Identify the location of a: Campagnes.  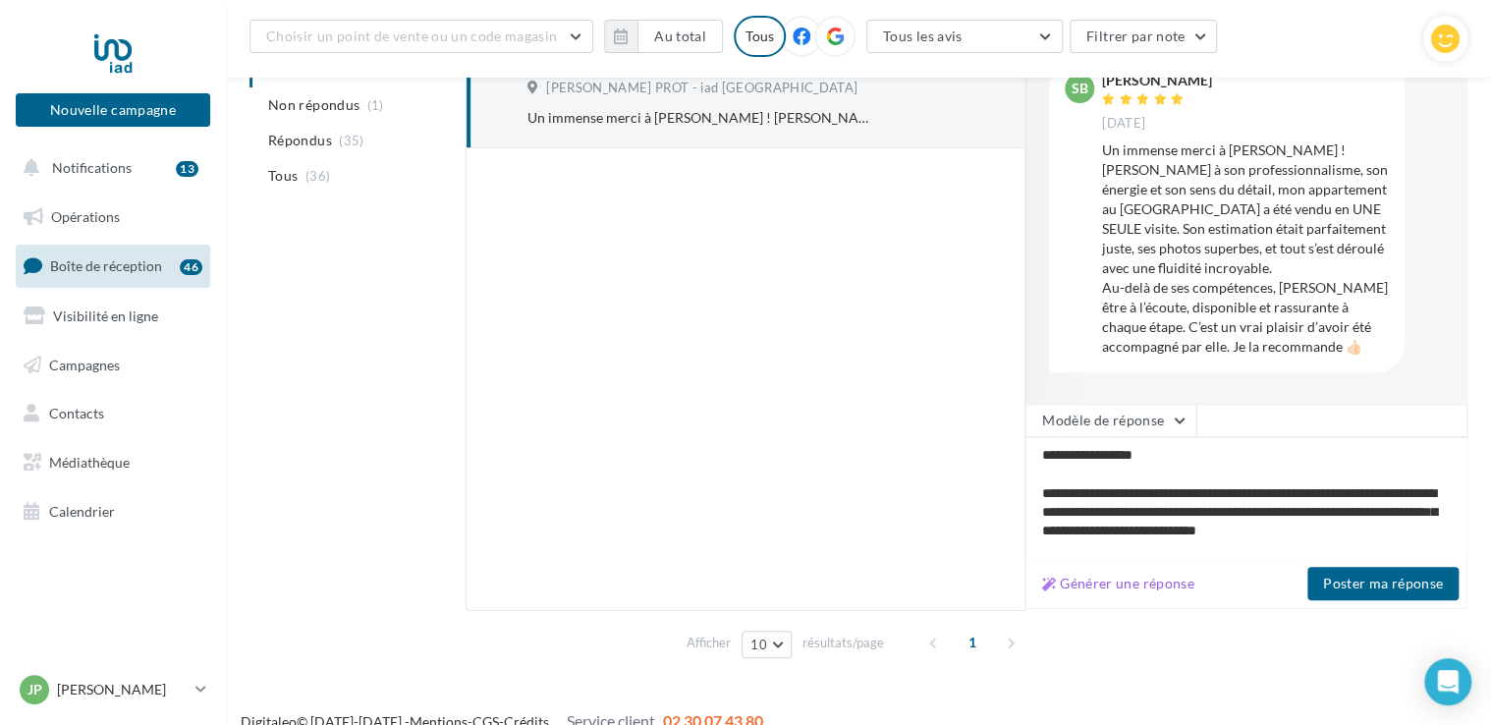
(113, 365).